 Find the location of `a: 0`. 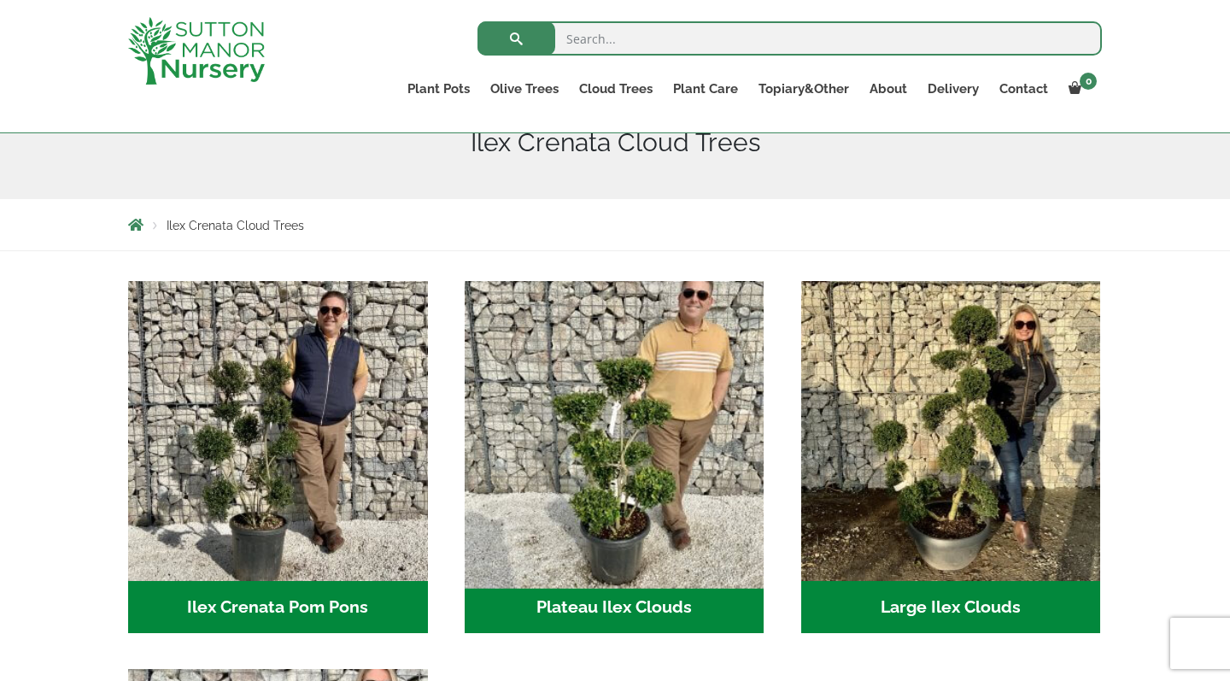

a: 0 is located at coordinates (1080, 89).